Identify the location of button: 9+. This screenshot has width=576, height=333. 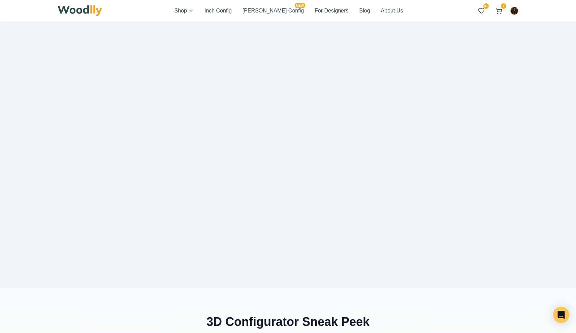
(481, 11).